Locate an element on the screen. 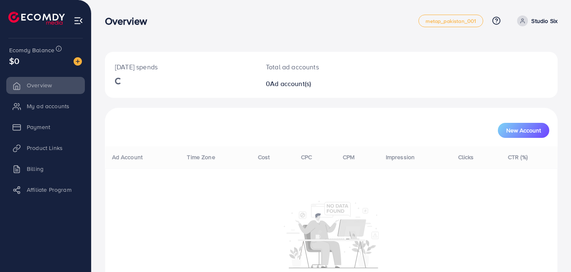  img: image is located at coordinates (78, 61).